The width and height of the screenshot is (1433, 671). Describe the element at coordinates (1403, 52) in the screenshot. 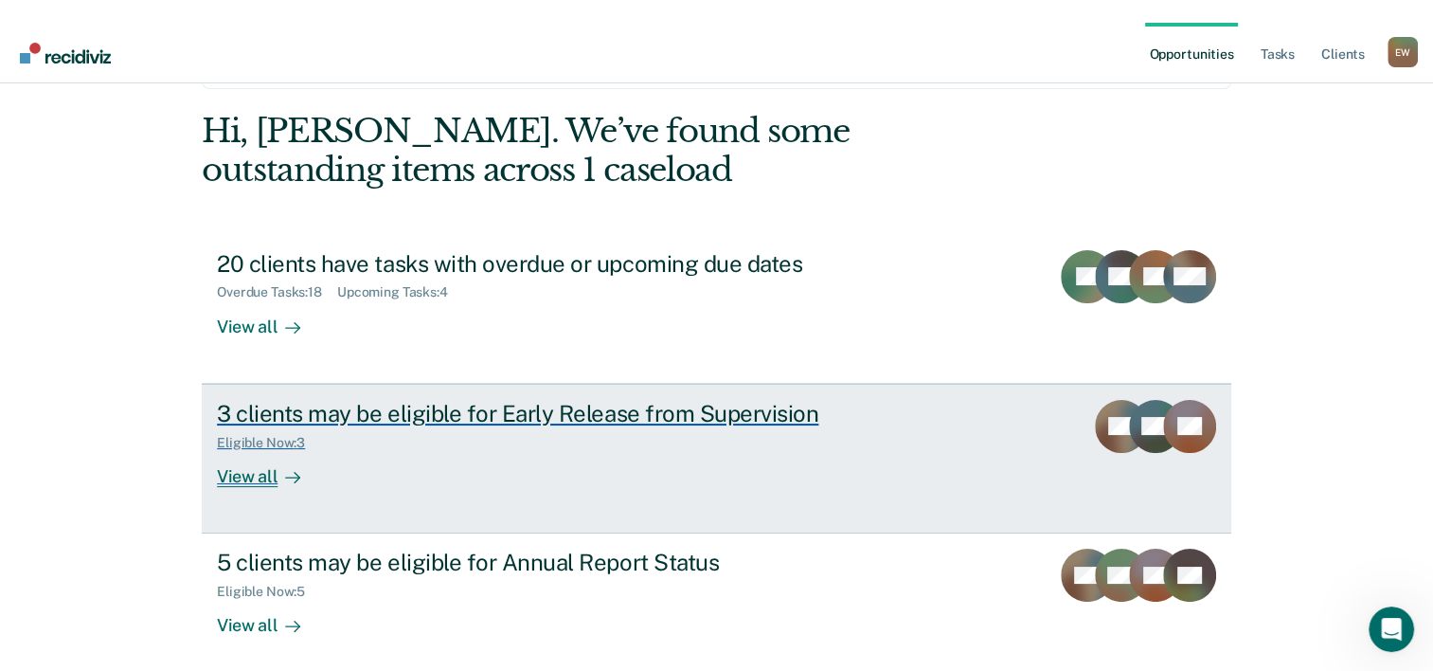

I see `div: E W` at that location.